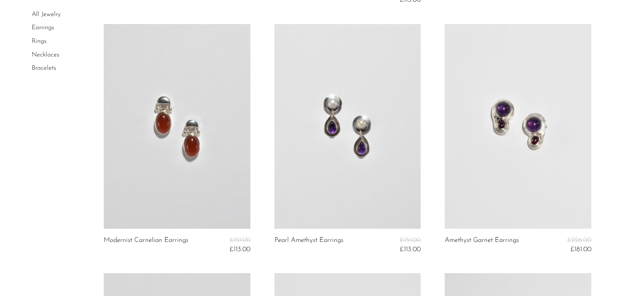  Describe the element at coordinates (482, 245) in the screenshot. I see `a: Amethyst Garnet Earrings` at that location.